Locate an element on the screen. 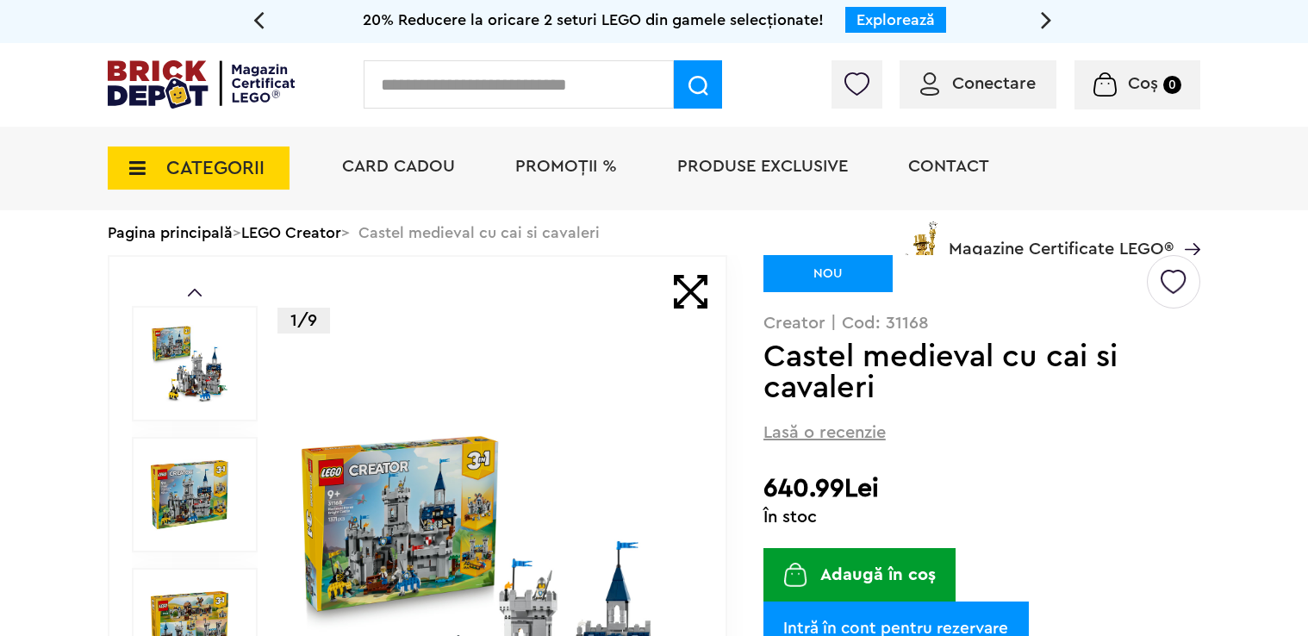 The width and height of the screenshot is (1308, 636). span: CATEGORII is located at coordinates (215, 168).